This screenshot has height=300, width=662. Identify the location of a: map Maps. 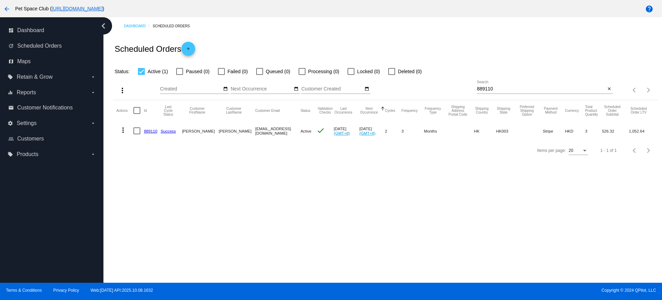
(52, 61).